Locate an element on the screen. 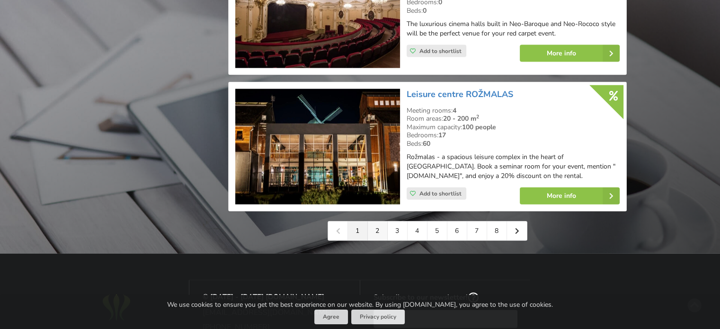 The height and width of the screenshot is (329, 720). p: Subscribe to our newsletter! is located at coordinates (445, 298).